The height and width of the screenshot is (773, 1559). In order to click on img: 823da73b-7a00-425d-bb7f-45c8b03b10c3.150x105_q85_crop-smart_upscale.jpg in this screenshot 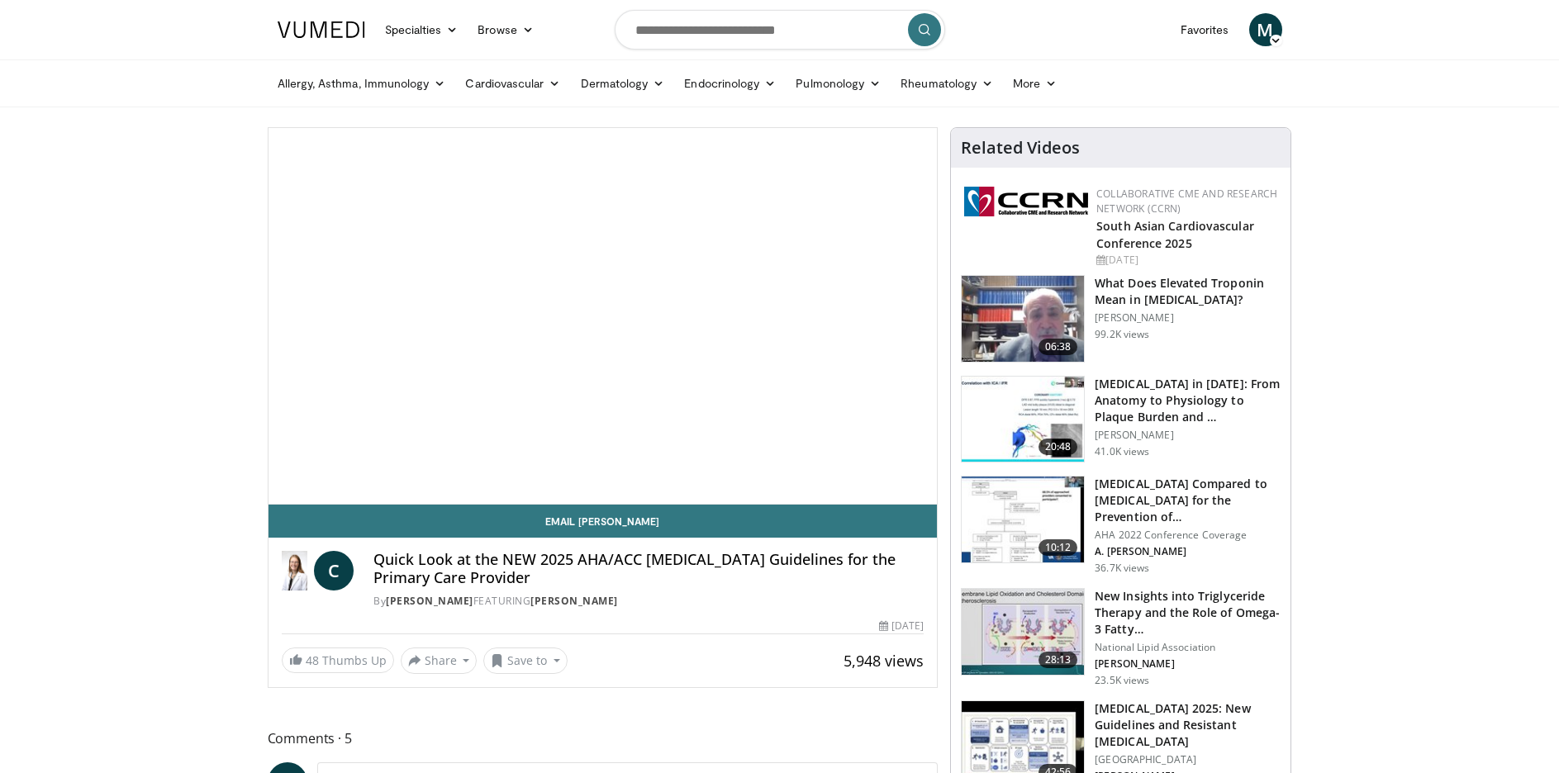, I will do `click(1023, 420)`.